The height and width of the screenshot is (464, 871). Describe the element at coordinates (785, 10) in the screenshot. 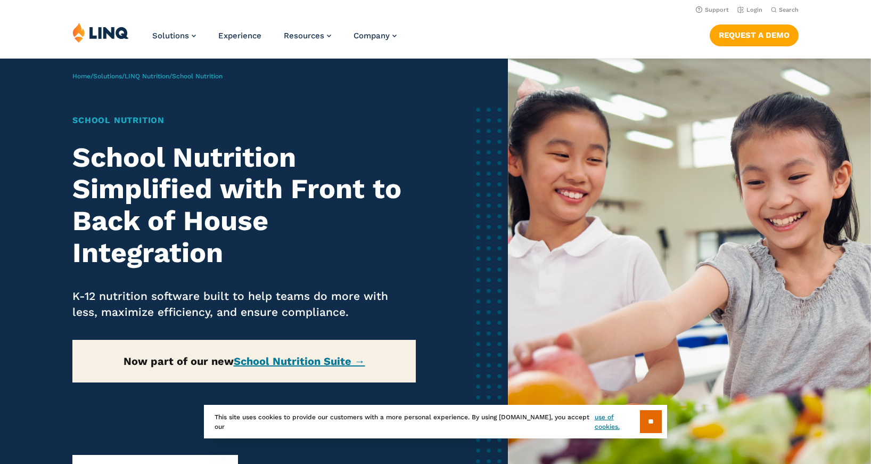

I see `button: Open Search Bar` at that location.